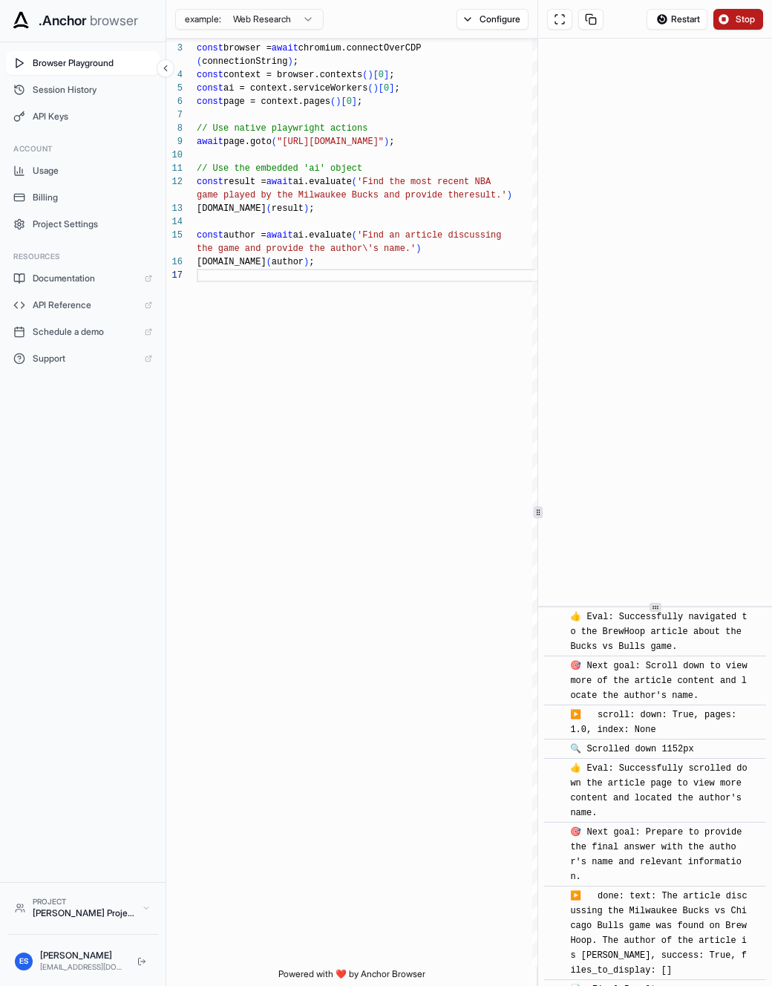 The image size is (772, 986). What do you see at coordinates (280, 235) in the screenshot?
I see `span: await` at bounding box center [280, 235].